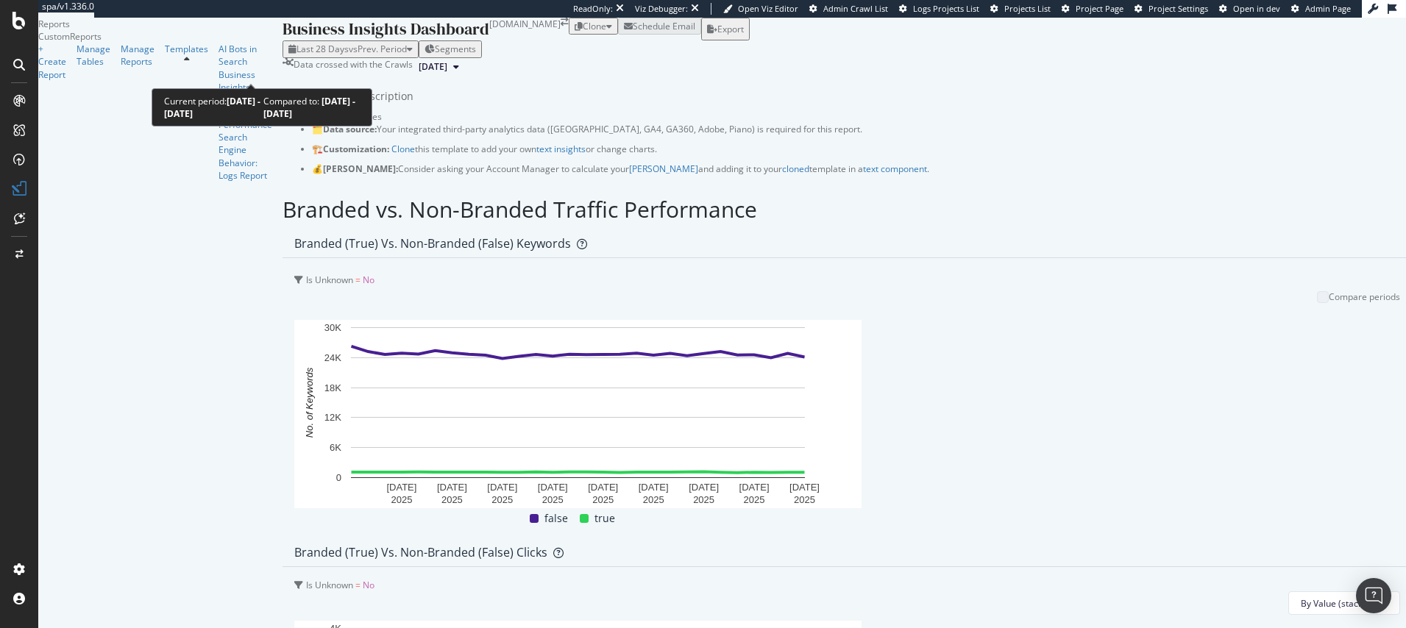 The height and width of the screenshot is (628, 1406). I want to click on a: + Create Report, so click(52, 61).